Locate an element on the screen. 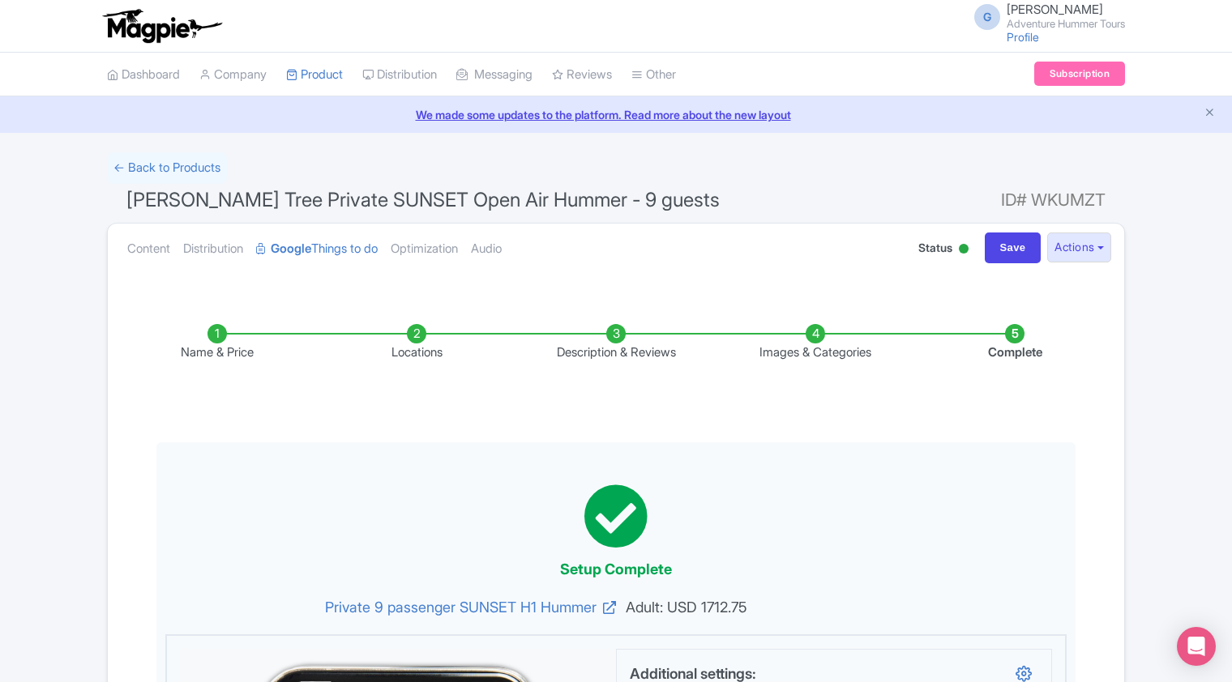 Image resolution: width=1232 pixels, height=682 pixels. a: Profile is located at coordinates (1023, 36).